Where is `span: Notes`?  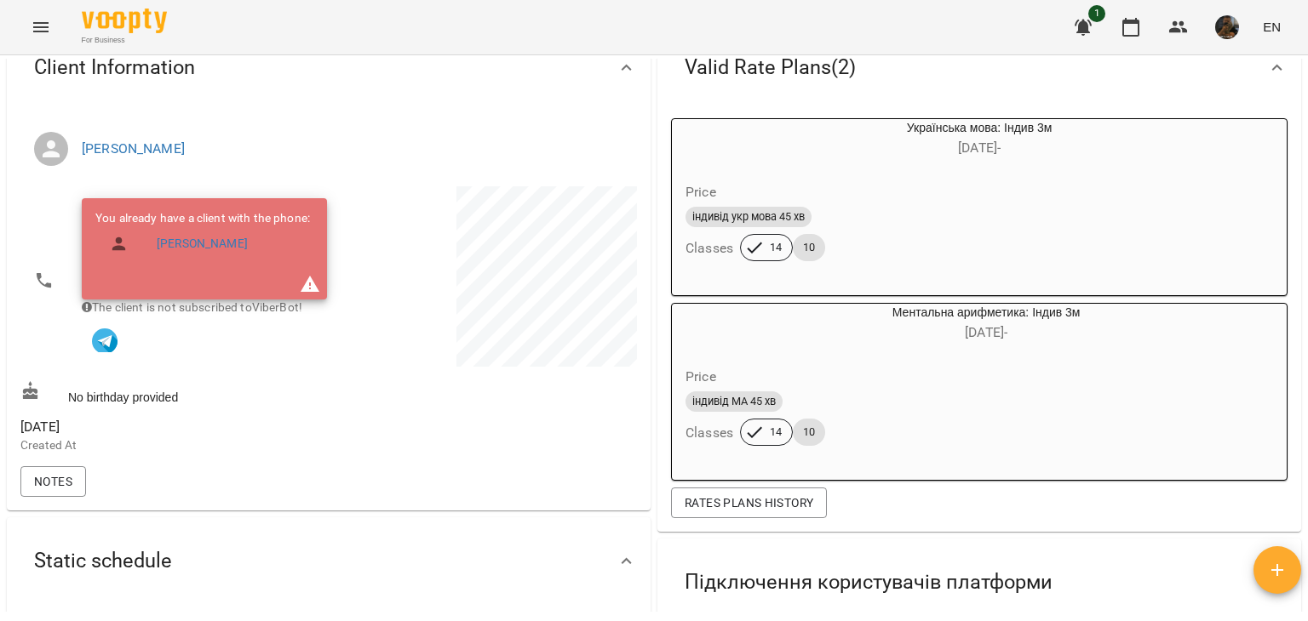 span: Notes is located at coordinates (53, 482).